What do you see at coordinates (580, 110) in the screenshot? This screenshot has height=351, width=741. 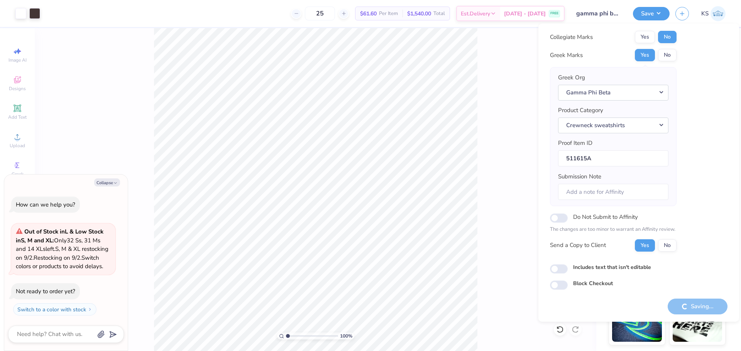 I see `label: Product Category` at bounding box center [580, 110].